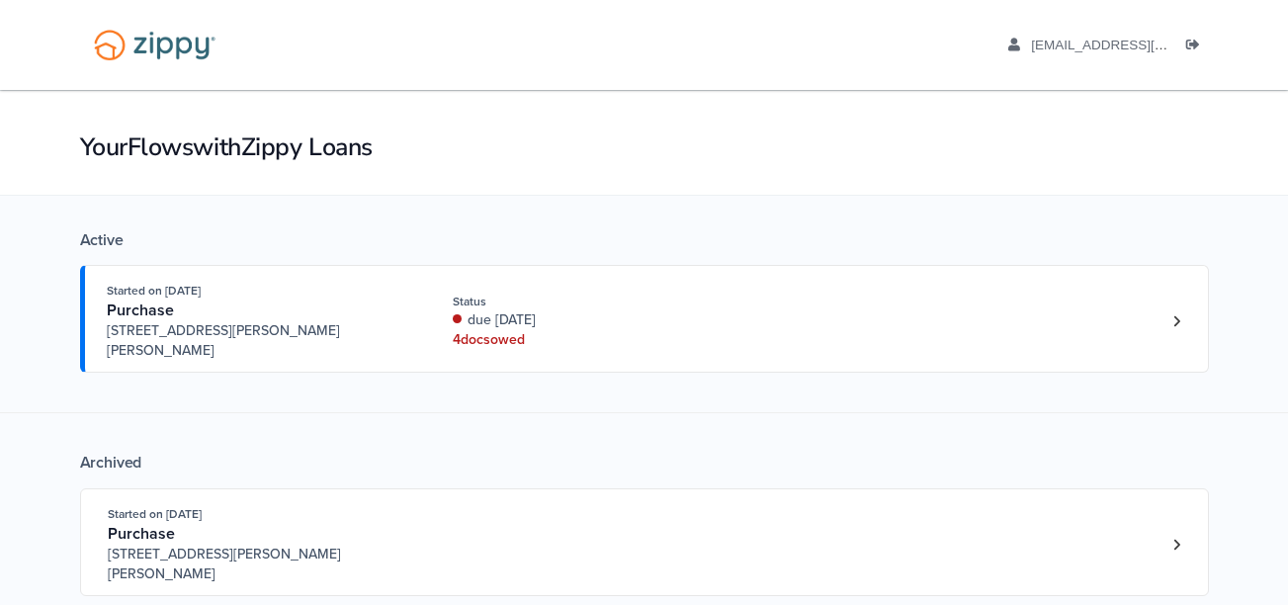  Describe the element at coordinates (584, 301) in the screenshot. I see `div: Status` at that location.